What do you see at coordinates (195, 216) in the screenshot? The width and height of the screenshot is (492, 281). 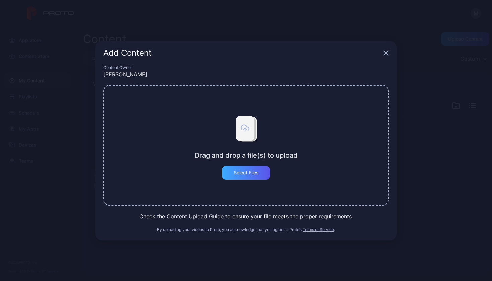 I see `button: Content Upload Guide` at bounding box center [195, 216].